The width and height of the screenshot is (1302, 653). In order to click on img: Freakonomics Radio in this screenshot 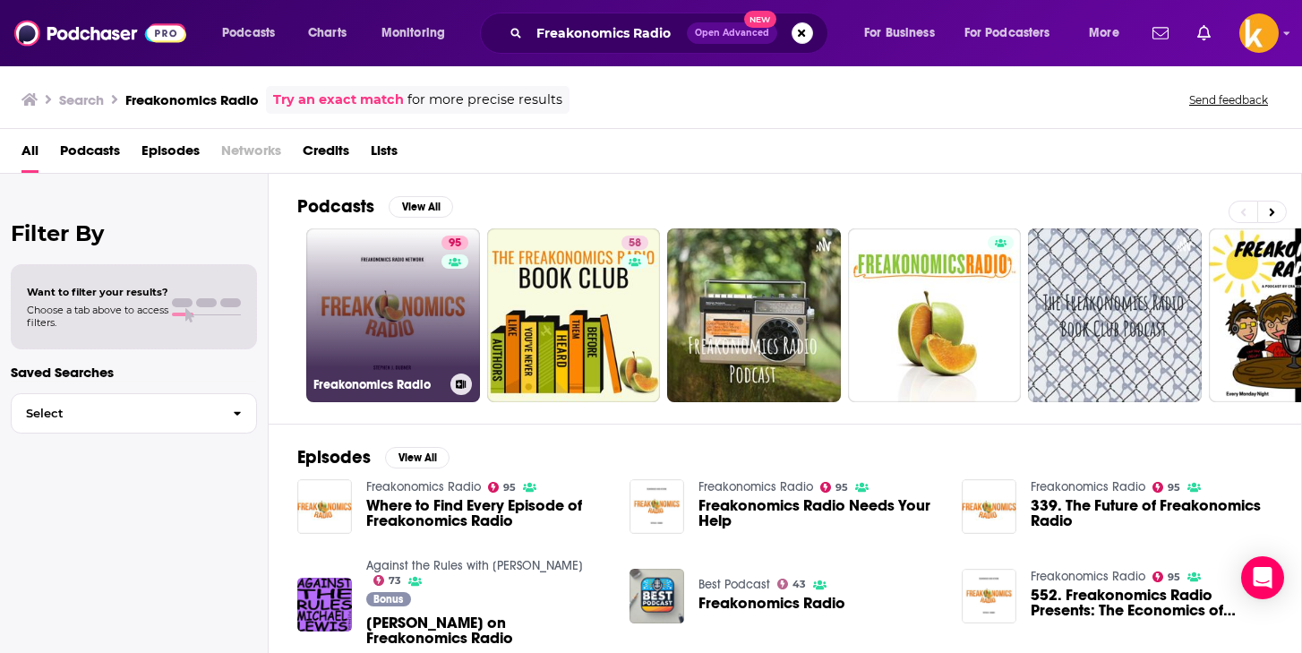, I will do `click(657, 596)`.